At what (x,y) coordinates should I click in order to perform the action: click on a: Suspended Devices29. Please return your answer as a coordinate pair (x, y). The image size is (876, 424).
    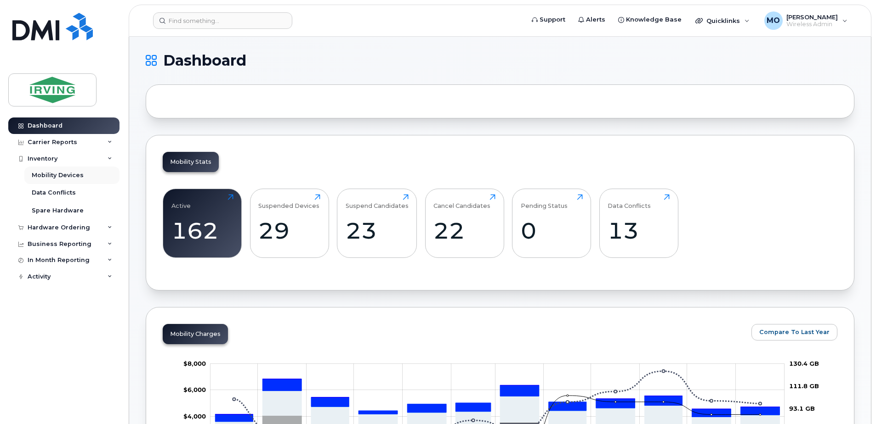
    Looking at the image, I should click on (289, 224).